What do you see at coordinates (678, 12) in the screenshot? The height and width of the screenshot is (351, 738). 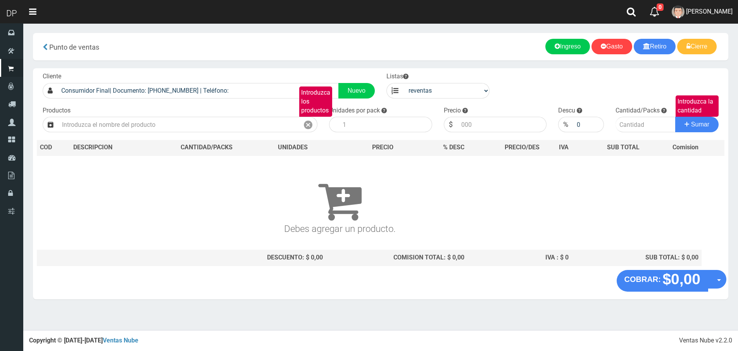 I see `img: User Image` at bounding box center [678, 12].